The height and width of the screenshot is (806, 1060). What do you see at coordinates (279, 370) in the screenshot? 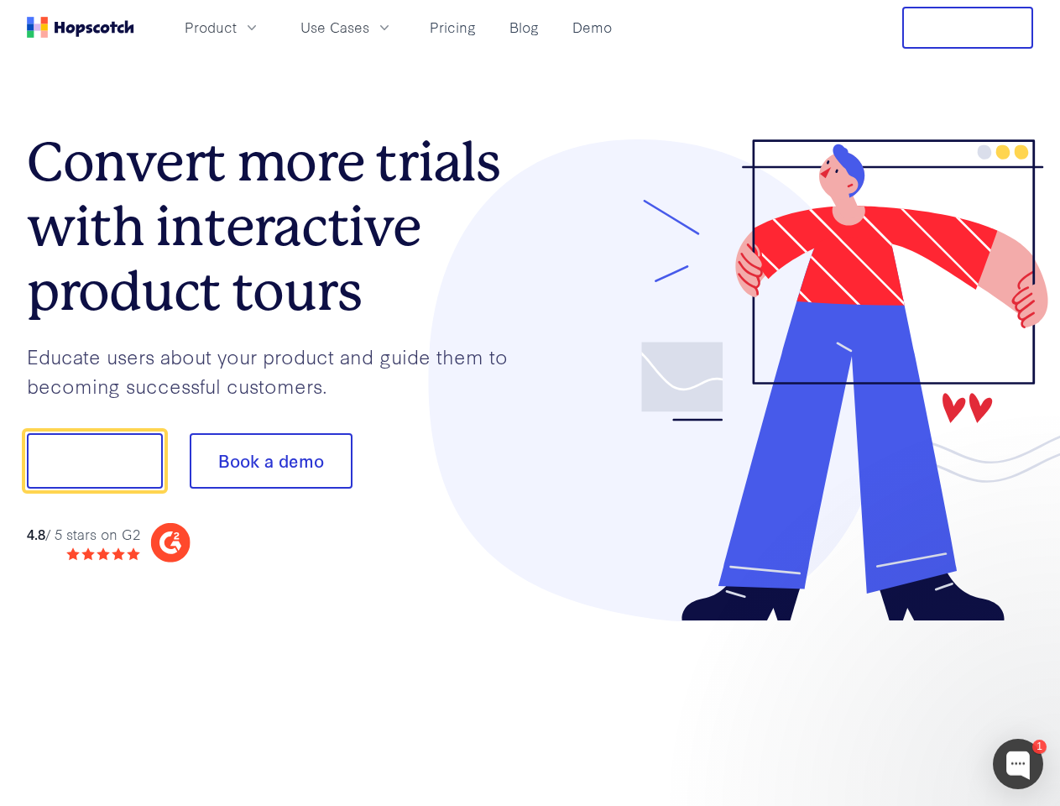
I see `p: Educate users about your product and guide them to becoming successful customers.` at bounding box center [279, 370].